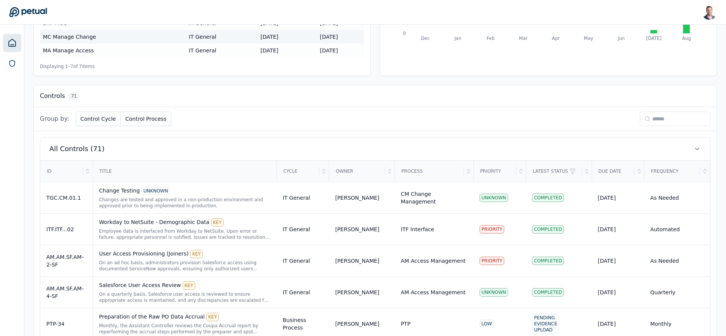 Image resolution: width=726 pixels, height=336 pixels. What do you see at coordinates (710, 12) in the screenshot?
I see `img: Snir Kodesh` at bounding box center [710, 12].